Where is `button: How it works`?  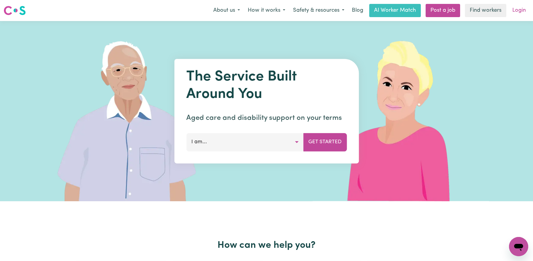 button: How it works is located at coordinates (266, 11).